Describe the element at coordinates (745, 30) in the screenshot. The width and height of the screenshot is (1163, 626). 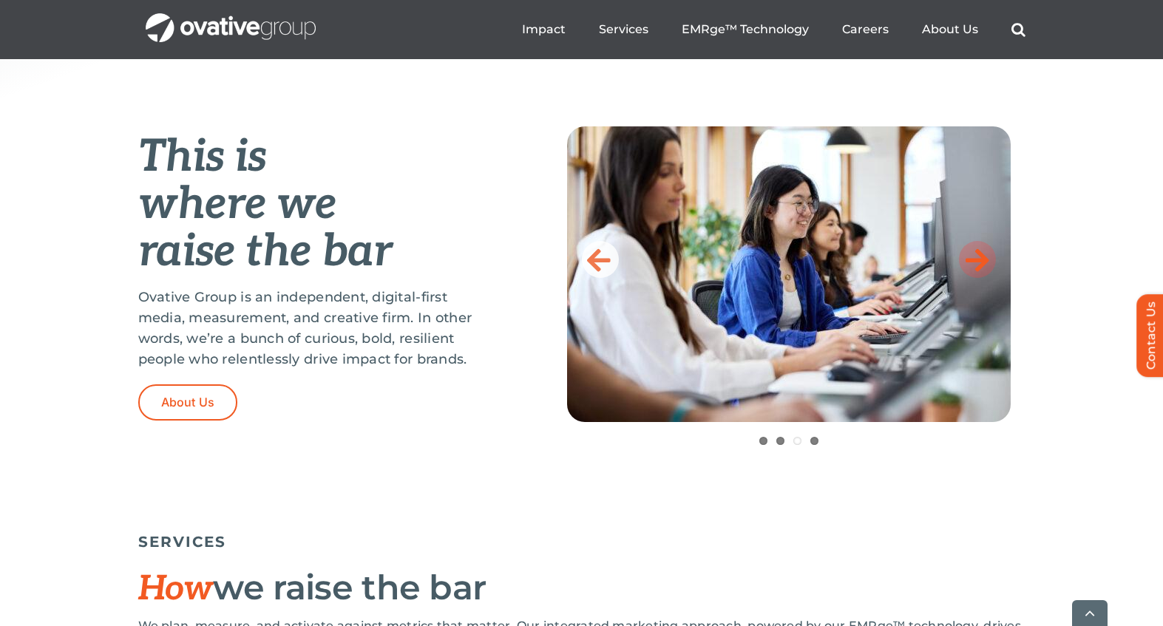
I see `a: EMRge™ Technology` at that location.